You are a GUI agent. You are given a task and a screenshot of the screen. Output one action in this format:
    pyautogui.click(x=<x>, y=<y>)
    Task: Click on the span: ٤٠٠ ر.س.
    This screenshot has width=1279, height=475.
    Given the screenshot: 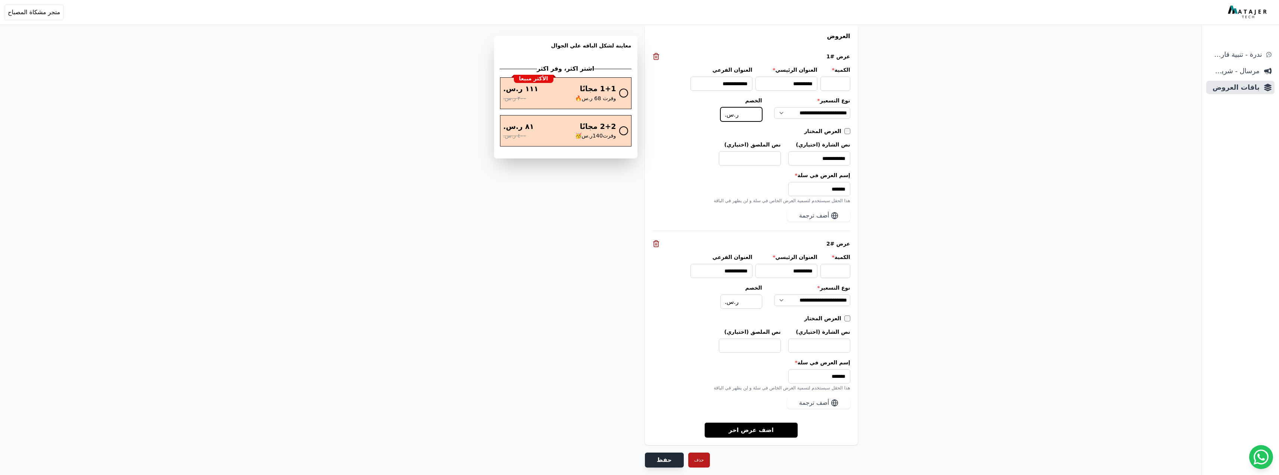 What is the action you would take?
    pyautogui.click(x=515, y=136)
    